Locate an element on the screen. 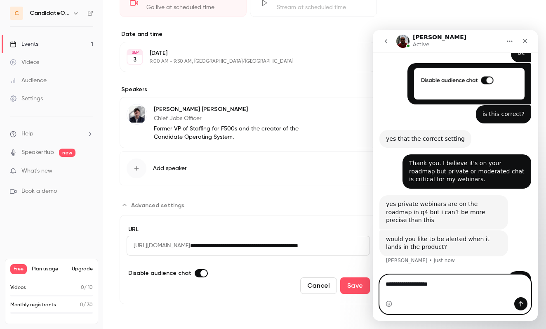 The image size is (546, 329). div: yes is located at coordinates (147, 250).